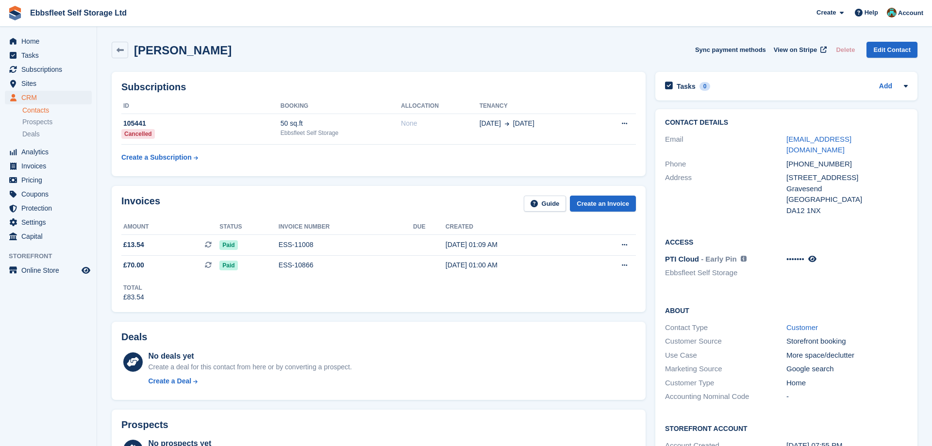  Describe the element at coordinates (429, 227) in the screenshot. I see `th: Due` at that location.